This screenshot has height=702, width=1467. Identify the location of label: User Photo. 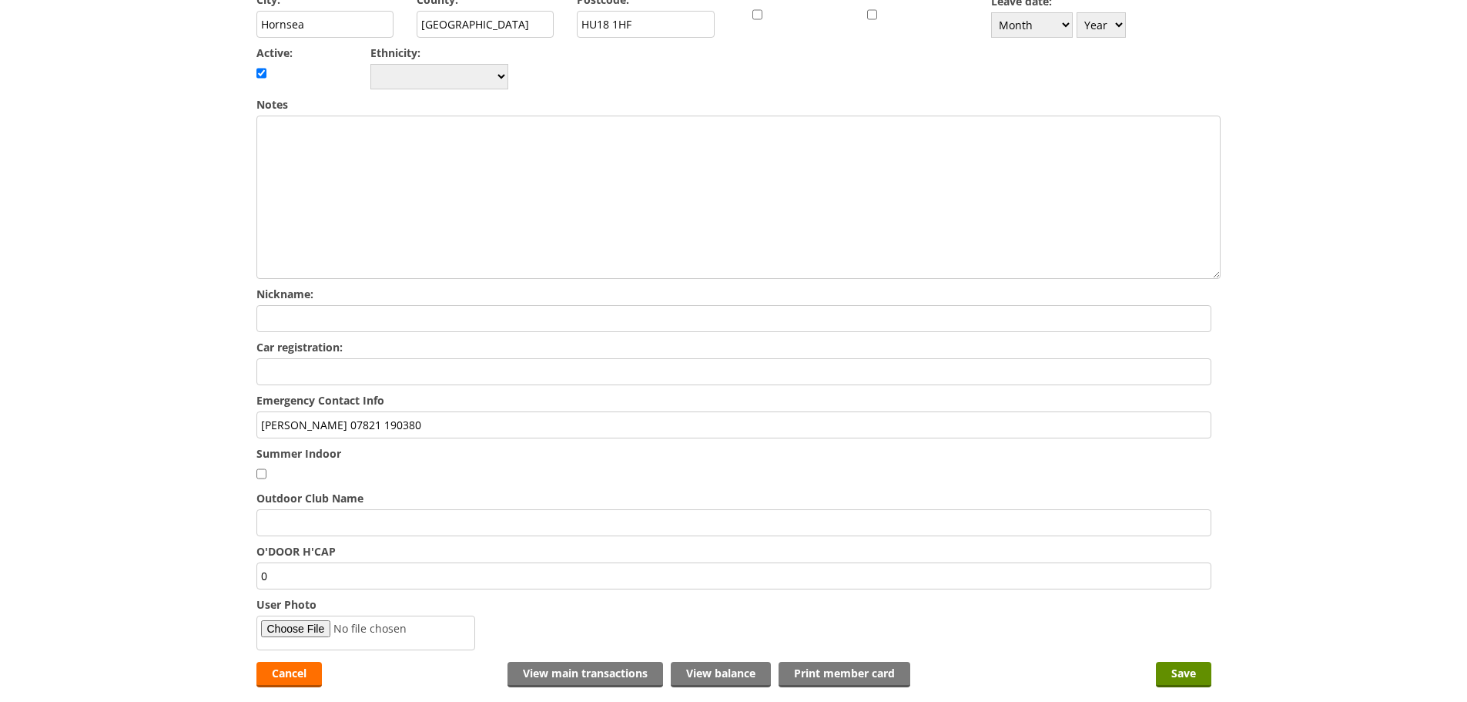
(734, 604).